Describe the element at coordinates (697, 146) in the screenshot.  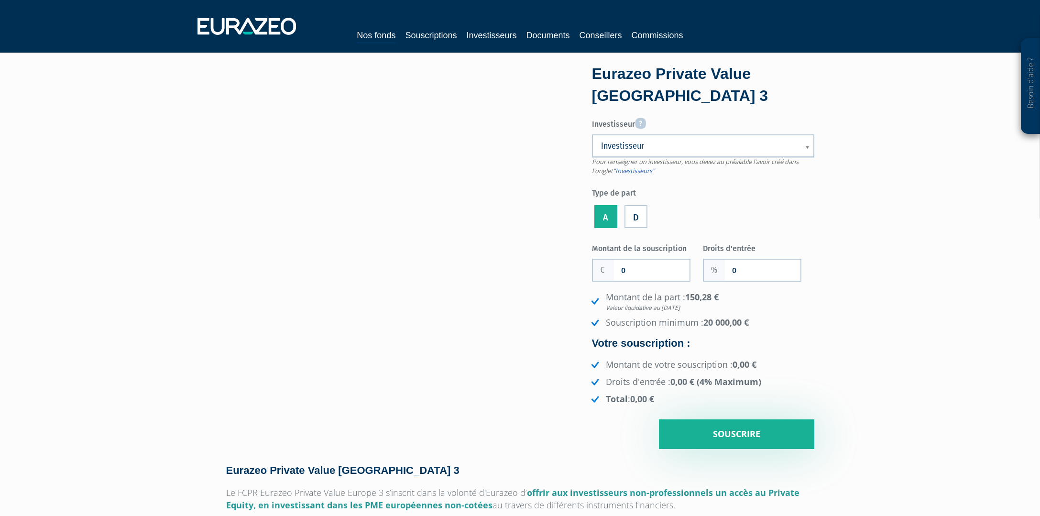
I see `span: Investisseur` at that location.